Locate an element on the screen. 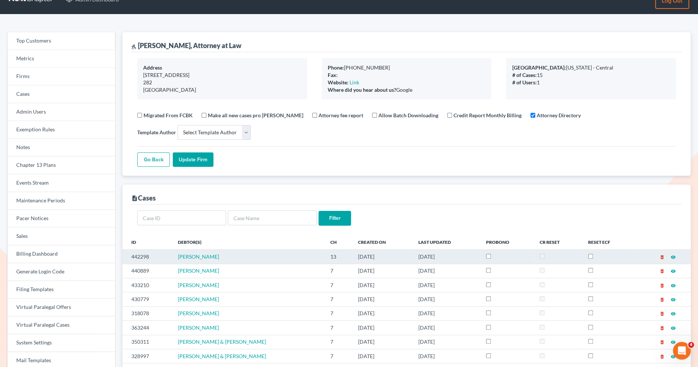 The image size is (698, 367). b: Website: is located at coordinates (338, 82).